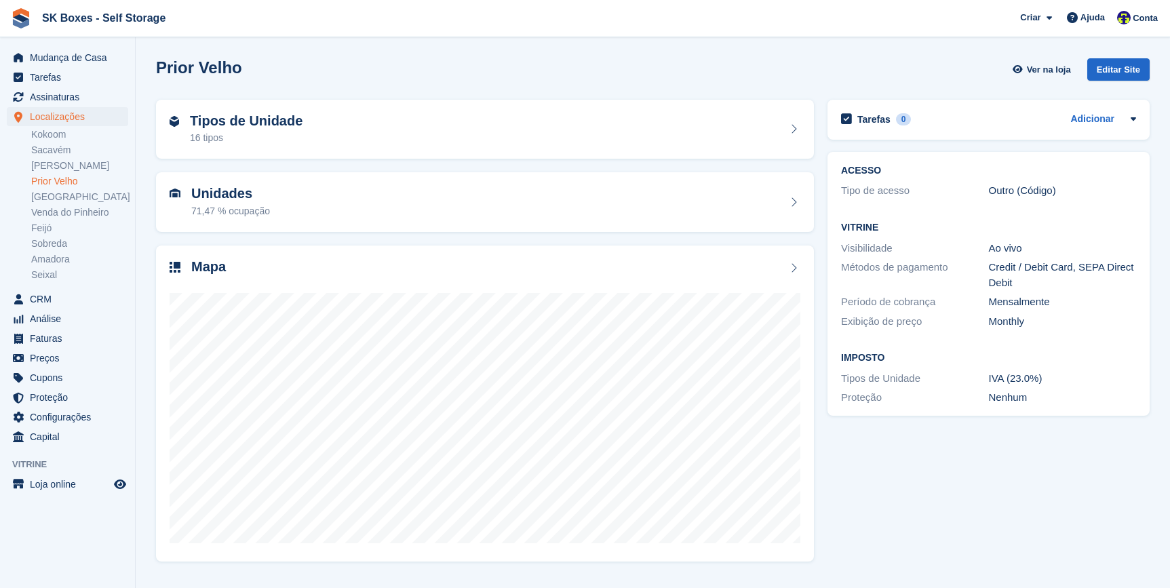 The image size is (1170, 588). Describe the element at coordinates (1063, 275) in the screenshot. I see `div: Credit / Debit Card, SEPA Direct Debit` at that location.